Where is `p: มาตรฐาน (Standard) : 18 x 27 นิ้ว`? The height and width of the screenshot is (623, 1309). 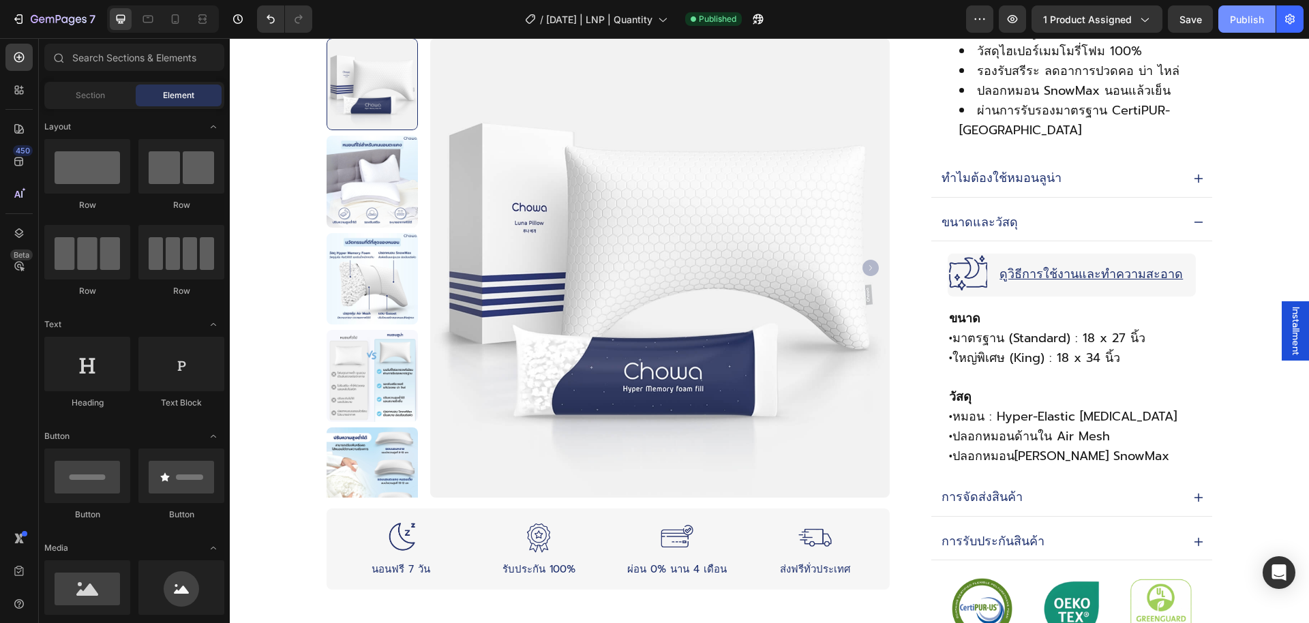
p: มาตรฐาน (Standard) : 18 x 27 นิ้ว is located at coordinates (842, 300).